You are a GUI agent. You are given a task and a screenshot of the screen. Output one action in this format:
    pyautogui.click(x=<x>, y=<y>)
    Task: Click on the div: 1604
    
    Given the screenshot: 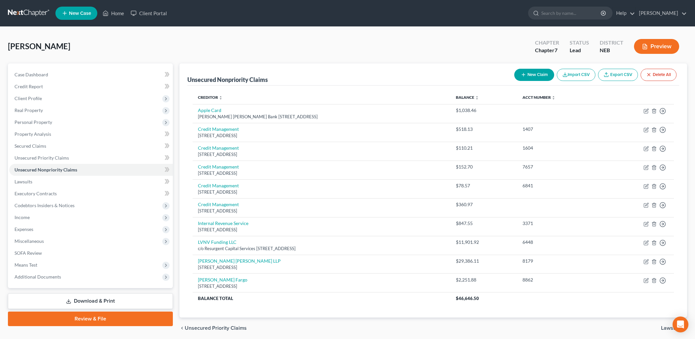 What is the action you would take?
    pyautogui.click(x=560, y=148)
    